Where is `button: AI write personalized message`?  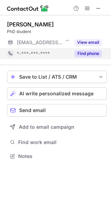
button: AI write personalized message is located at coordinates (57, 94).